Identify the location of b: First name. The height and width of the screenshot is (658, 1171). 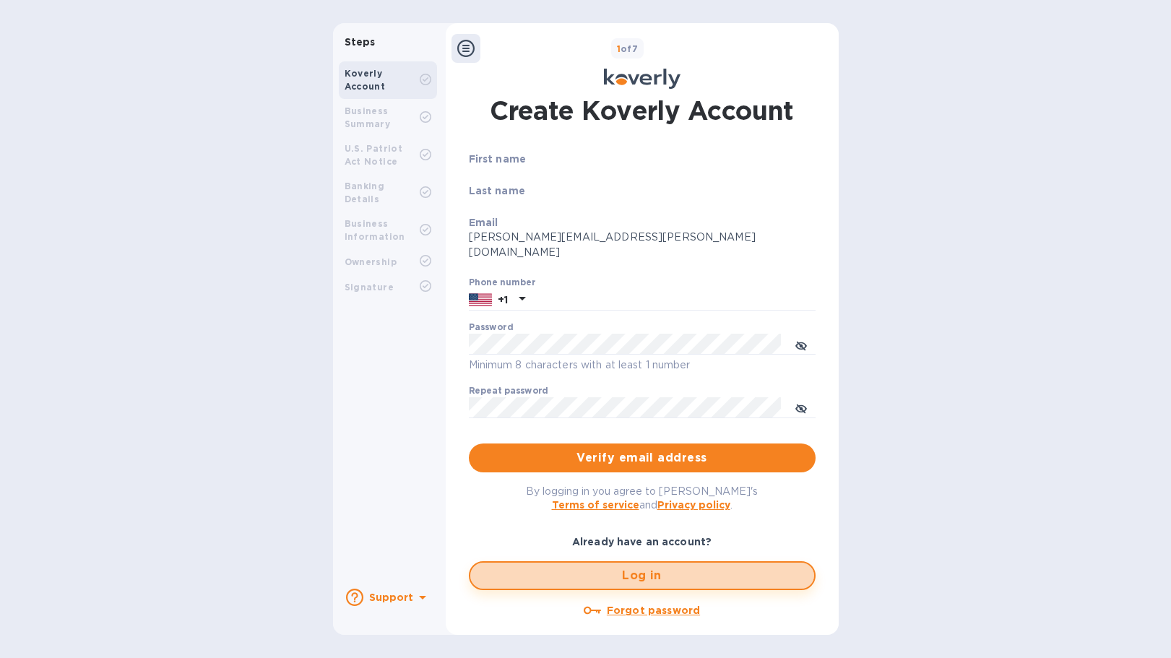
(498, 159).